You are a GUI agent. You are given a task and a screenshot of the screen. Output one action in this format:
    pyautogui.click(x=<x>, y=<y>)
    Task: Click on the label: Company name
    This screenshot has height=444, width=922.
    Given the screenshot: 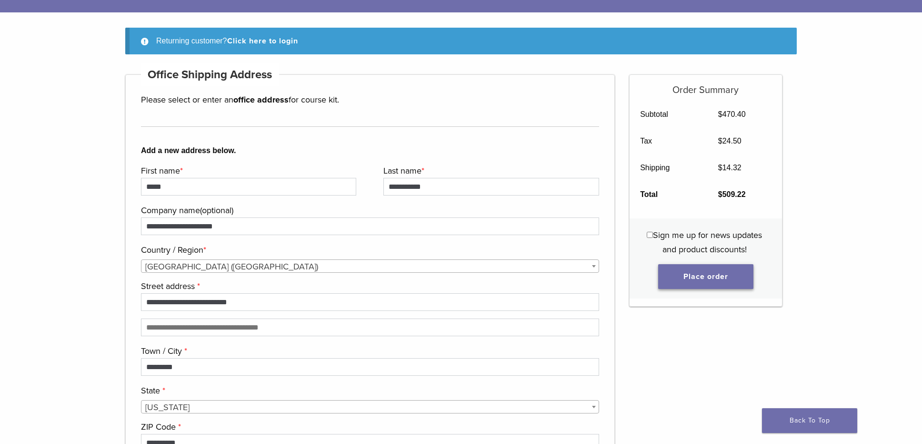 What is the action you would take?
    pyautogui.click(x=369, y=210)
    